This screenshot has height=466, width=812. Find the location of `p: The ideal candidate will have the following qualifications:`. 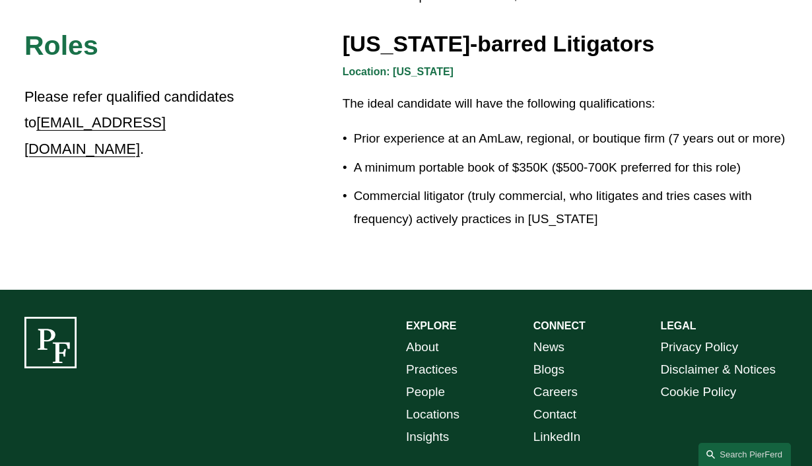

p: The ideal candidate will have the following qualifications: is located at coordinates (565, 104).